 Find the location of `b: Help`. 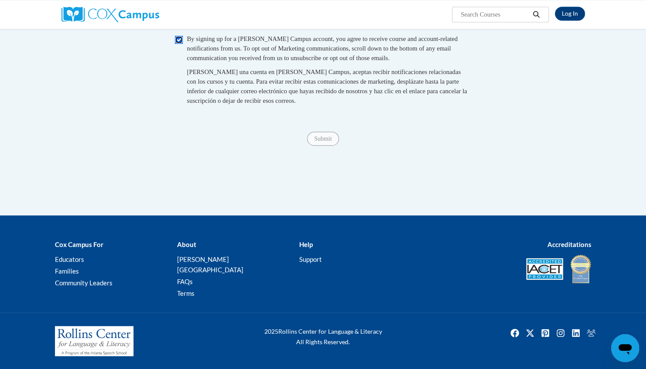

b: Help is located at coordinates (305, 244).